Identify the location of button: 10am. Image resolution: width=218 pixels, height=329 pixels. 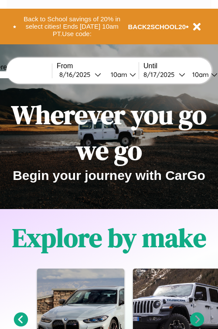
(121, 74).